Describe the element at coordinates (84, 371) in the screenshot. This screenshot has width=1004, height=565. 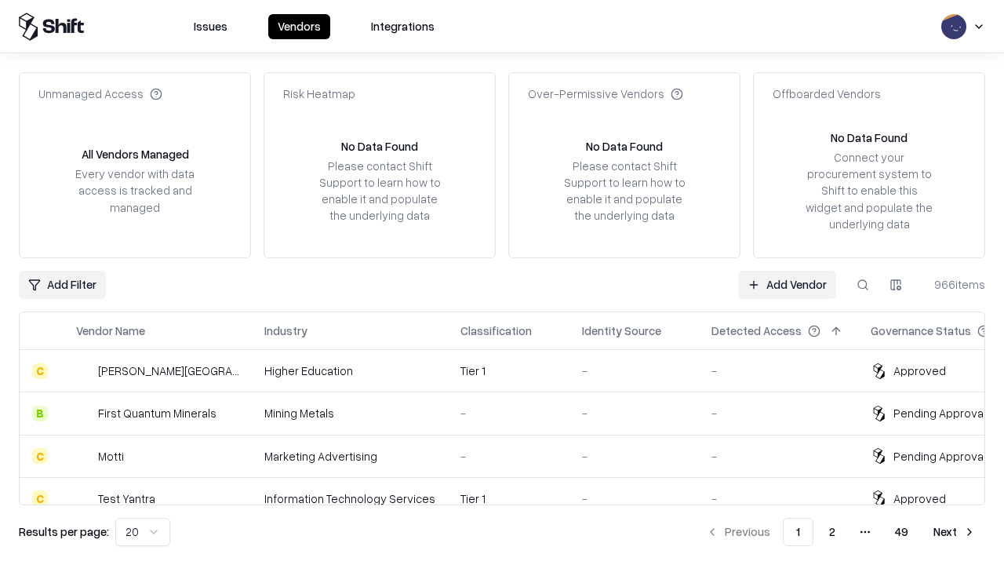
I see `img: Reichman University` at that location.